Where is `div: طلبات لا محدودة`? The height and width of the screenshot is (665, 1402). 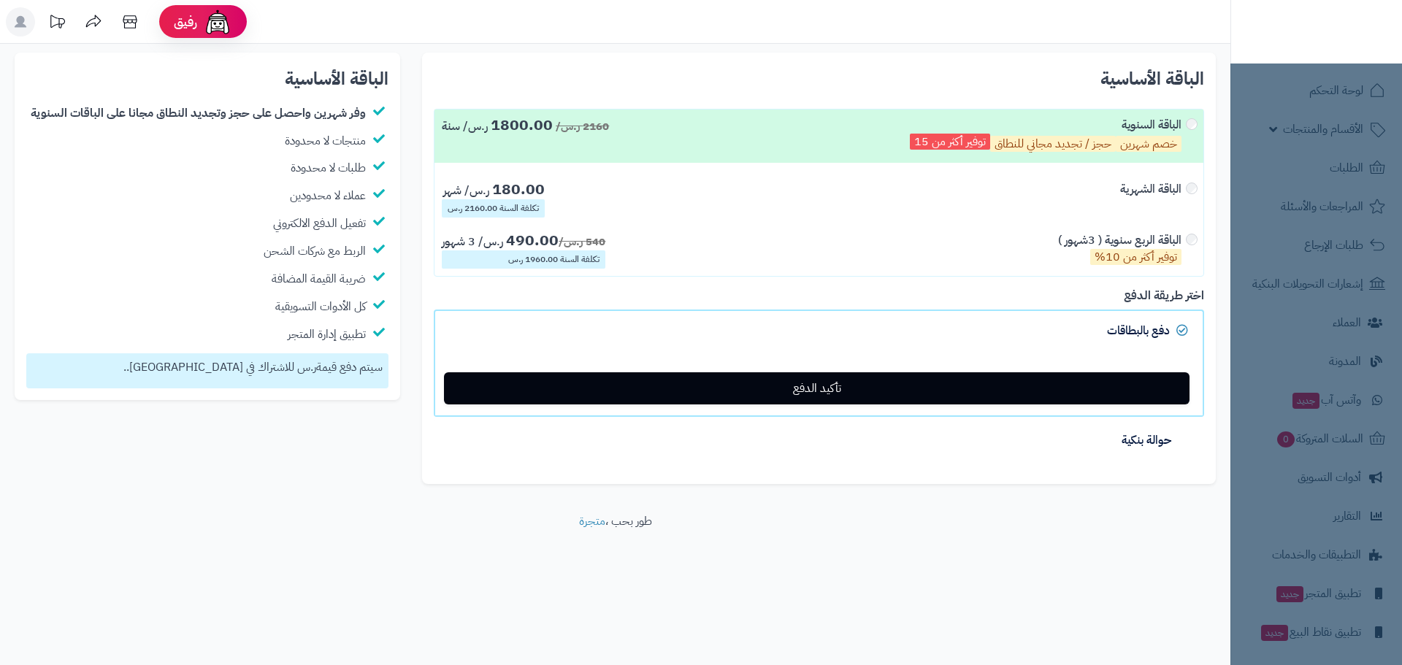
div: طلبات لا محدودة is located at coordinates (328, 168).